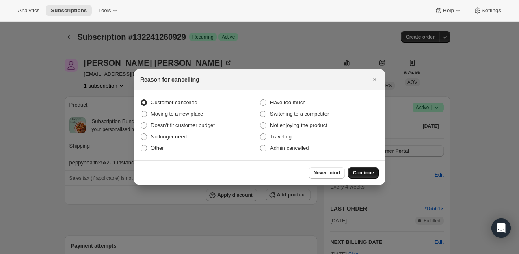  What do you see at coordinates (183, 125) in the screenshot?
I see `span: Doesn't fit customer budget` at bounding box center [183, 125].